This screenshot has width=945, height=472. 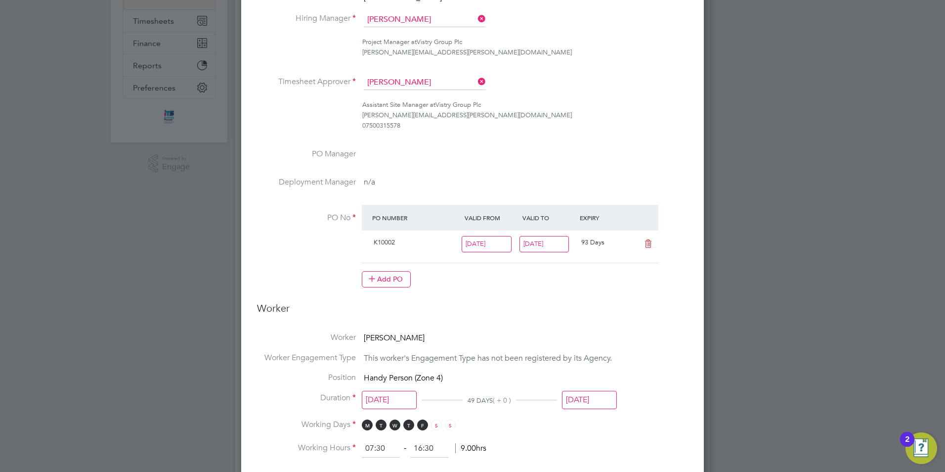 What do you see at coordinates (480, 400) in the screenshot?
I see `span: 49 DAYS` at bounding box center [480, 400].